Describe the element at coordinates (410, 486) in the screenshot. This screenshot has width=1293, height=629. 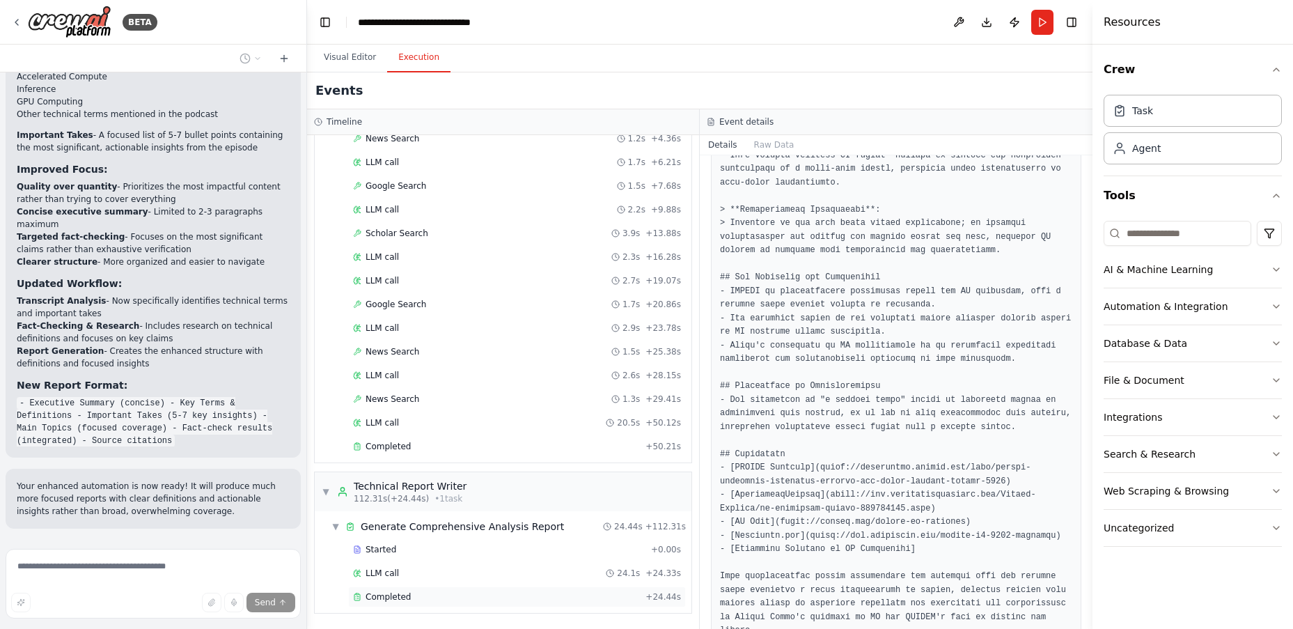
I see `div: Technical Report Writer` at that location.